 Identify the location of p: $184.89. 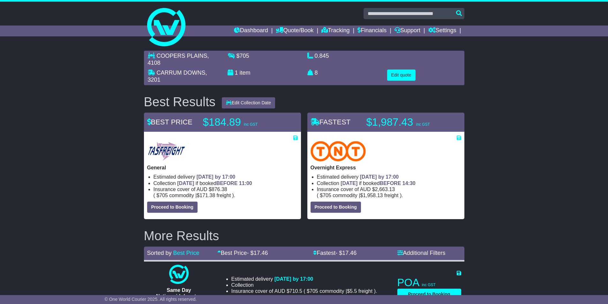
(243, 122).